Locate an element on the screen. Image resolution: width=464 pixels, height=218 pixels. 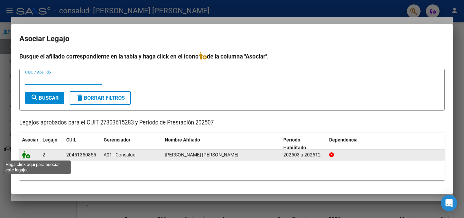
span: Legajo is located at coordinates (50, 140).